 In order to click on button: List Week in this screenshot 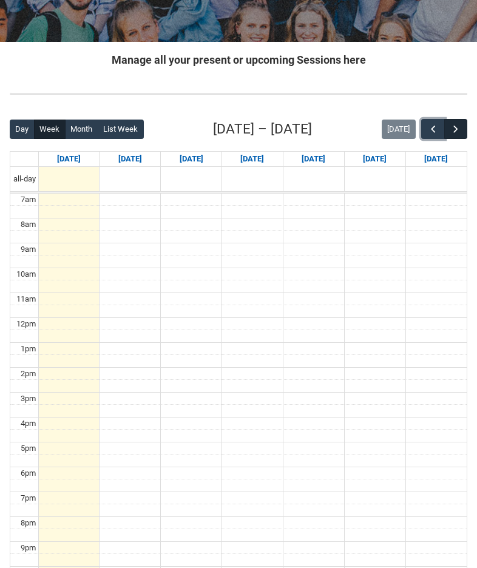, I will do `click(121, 129)`.